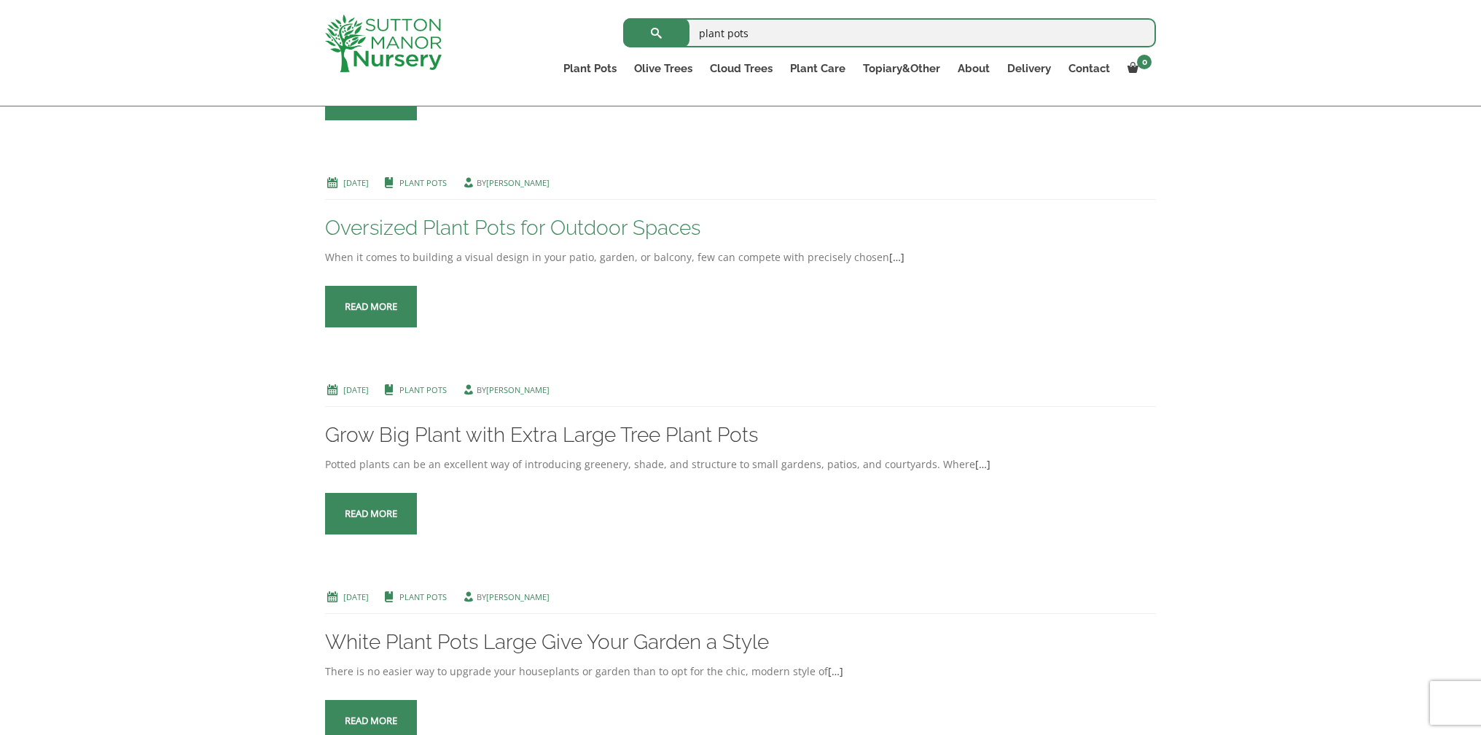 The image size is (1481, 735). What do you see at coordinates (740, 671) in the screenshot?
I see `div: There is no easier way to upgrade your houseplants or garden than to opt for the chic, modern sty...` at bounding box center [740, 671].